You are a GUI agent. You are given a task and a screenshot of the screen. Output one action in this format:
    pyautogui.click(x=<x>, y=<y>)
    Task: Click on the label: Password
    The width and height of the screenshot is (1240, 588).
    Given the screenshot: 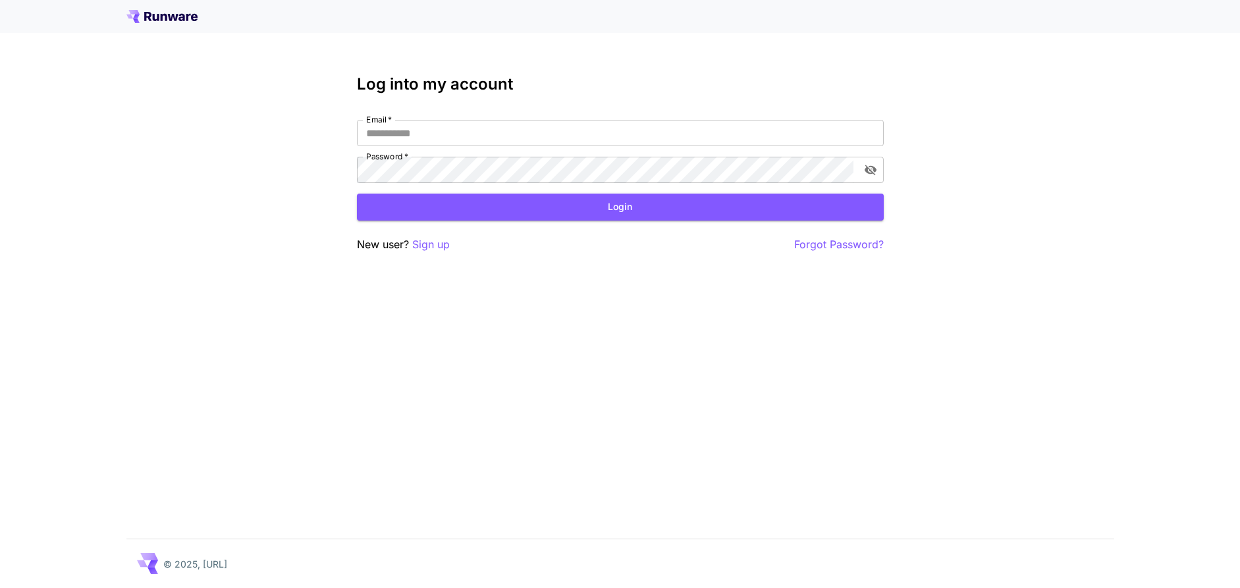 What is the action you would take?
    pyautogui.click(x=387, y=156)
    